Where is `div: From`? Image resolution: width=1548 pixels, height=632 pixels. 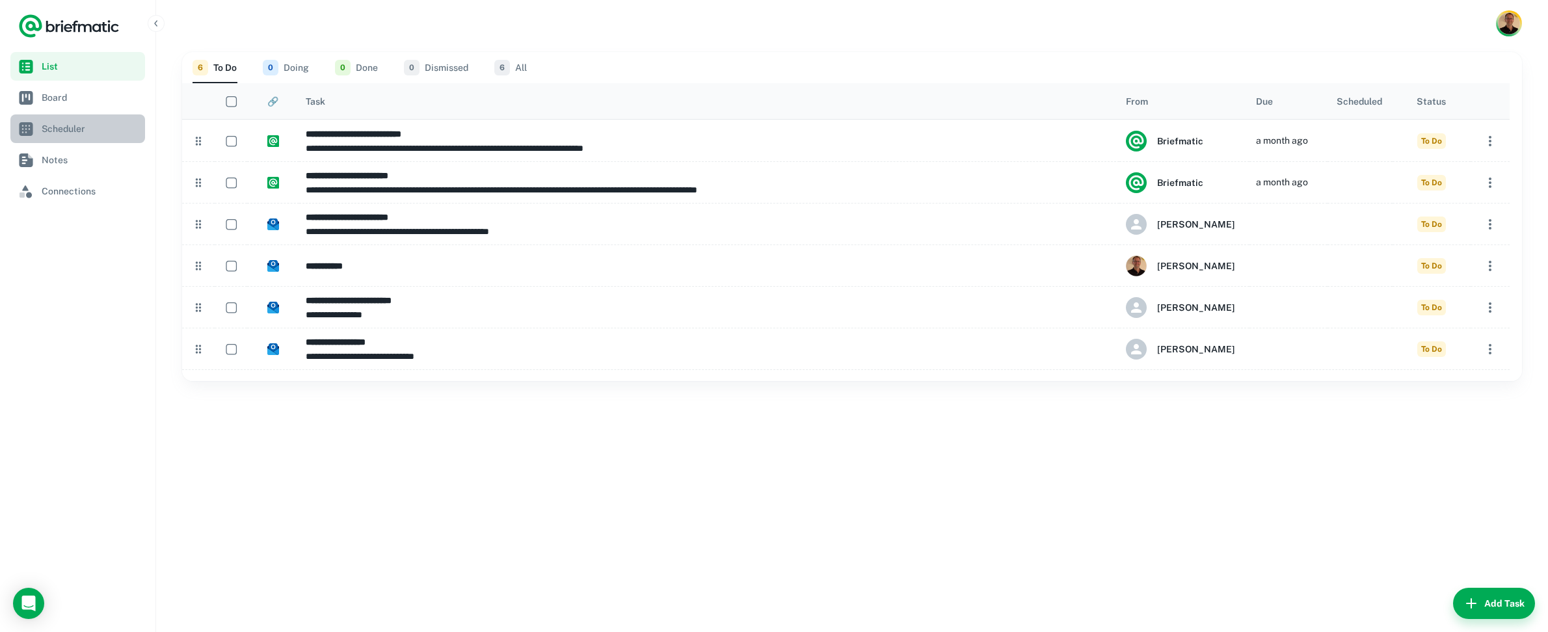
div: From is located at coordinates (1137, 101).